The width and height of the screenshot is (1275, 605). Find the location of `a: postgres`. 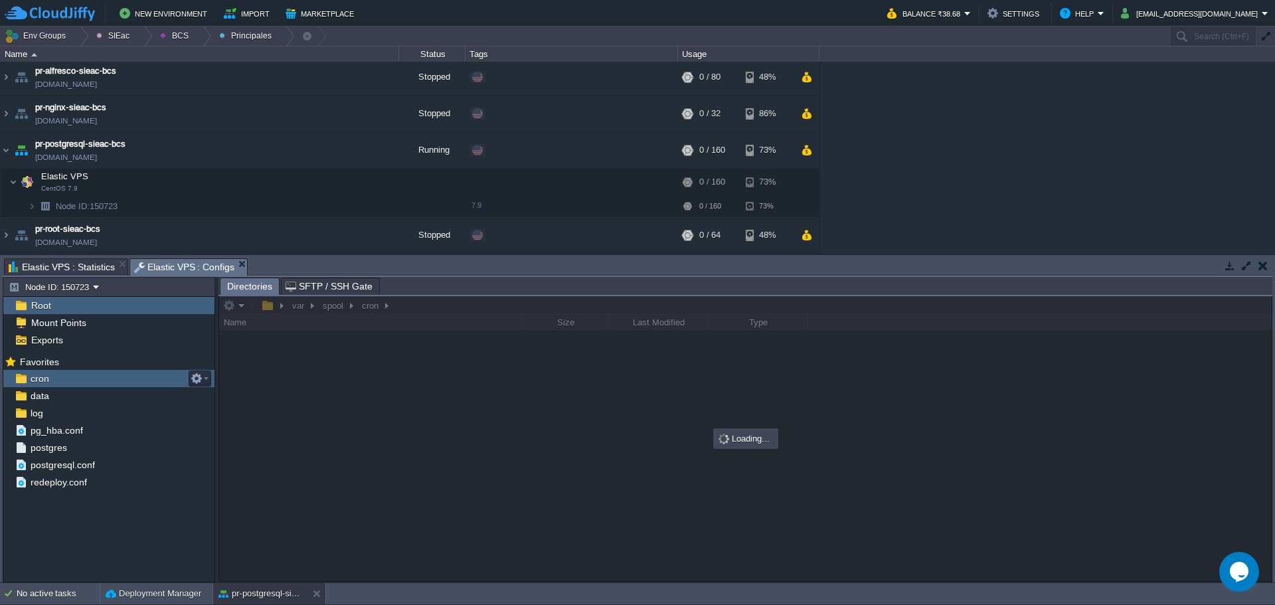

a: postgres is located at coordinates (48, 448).